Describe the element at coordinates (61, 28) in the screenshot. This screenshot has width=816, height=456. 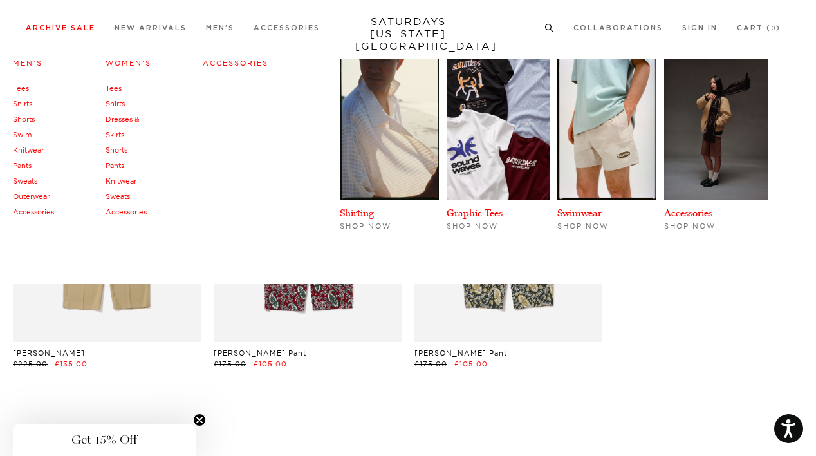
I see `a: Archive Sale` at that location.